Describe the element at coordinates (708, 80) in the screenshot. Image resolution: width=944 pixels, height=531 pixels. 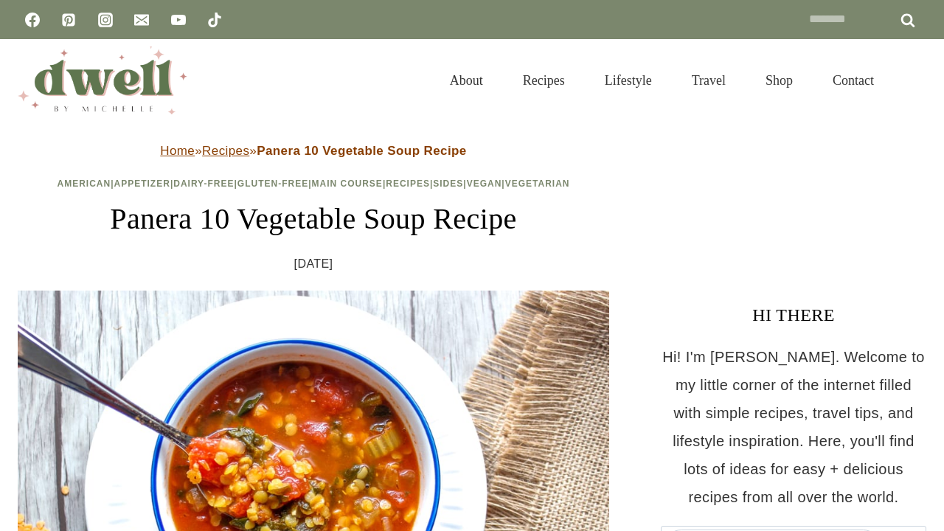
I see `a: Travel` at that location.